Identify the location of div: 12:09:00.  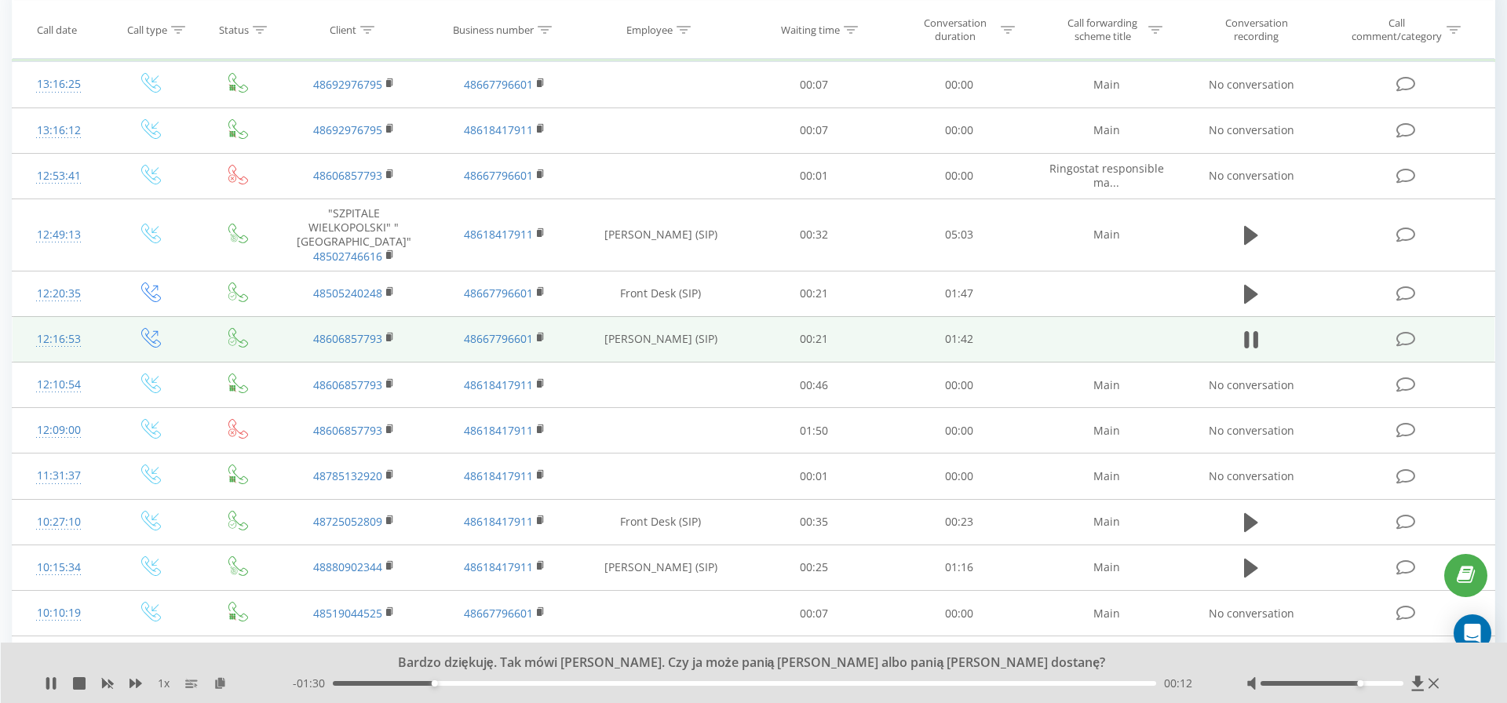
(59, 430).